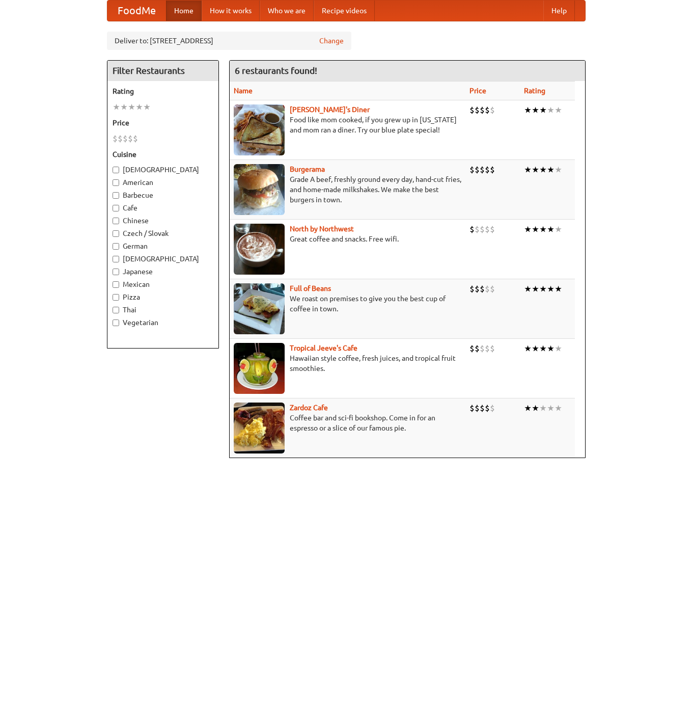 This screenshot has height=721, width=692. Describe the element at coordinates (259, 309) in the screenshot. I see `img: beans.jpg` at that location.